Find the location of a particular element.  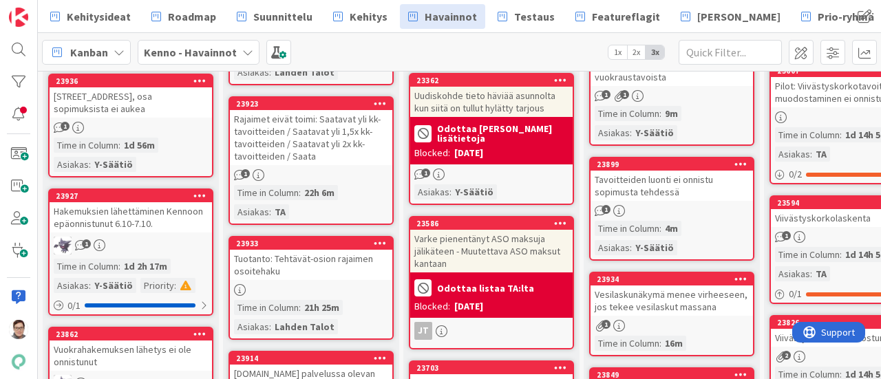

div: Blocked: is located at coordinates (432, 153).